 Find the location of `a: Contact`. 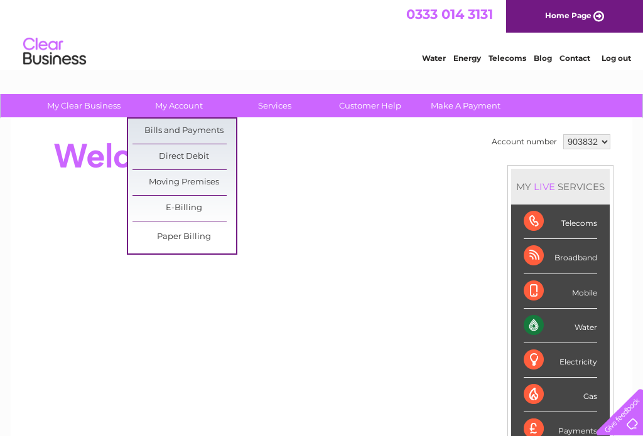

a: Contact is located at coordinates (574, 58).